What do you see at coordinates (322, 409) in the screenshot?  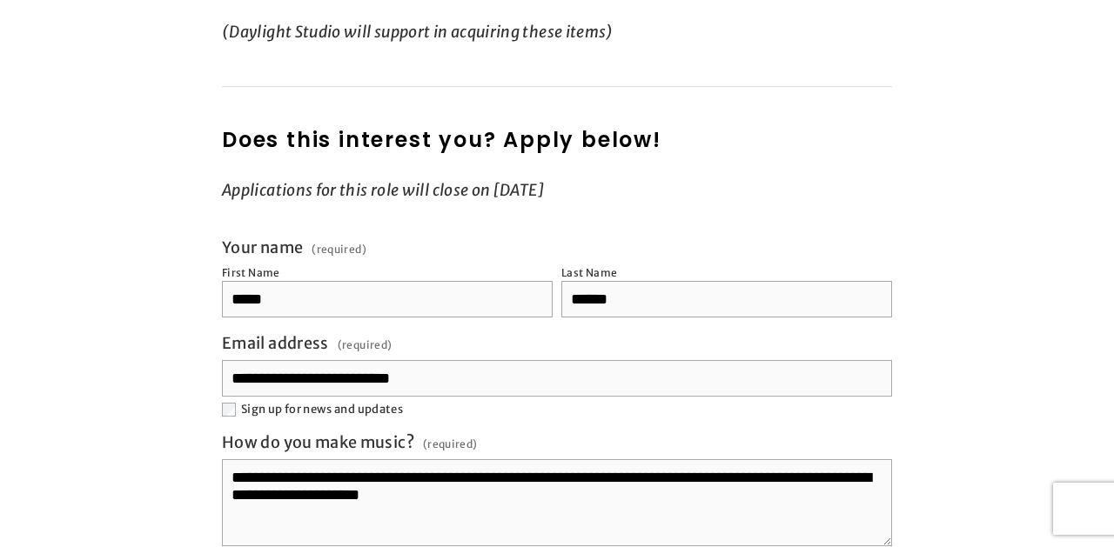 I see `span: Sign up for news and updates` at bounding box center [322, 409].